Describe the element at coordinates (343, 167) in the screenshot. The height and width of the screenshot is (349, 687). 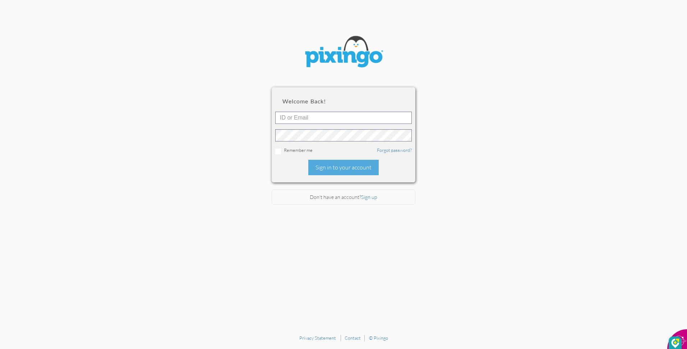
I see `div: Sign in to your account` at that location.